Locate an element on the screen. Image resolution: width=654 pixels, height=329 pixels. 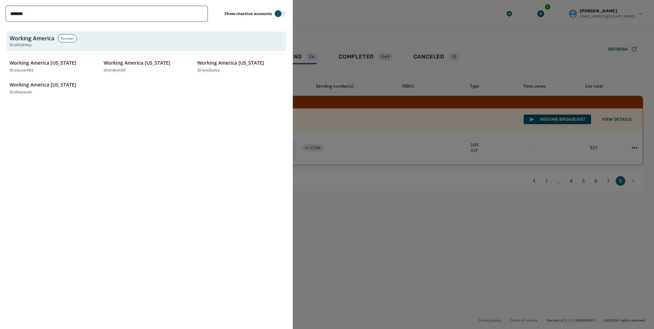
p: ID: wxo3urbz is located at coordinates (209, 70).